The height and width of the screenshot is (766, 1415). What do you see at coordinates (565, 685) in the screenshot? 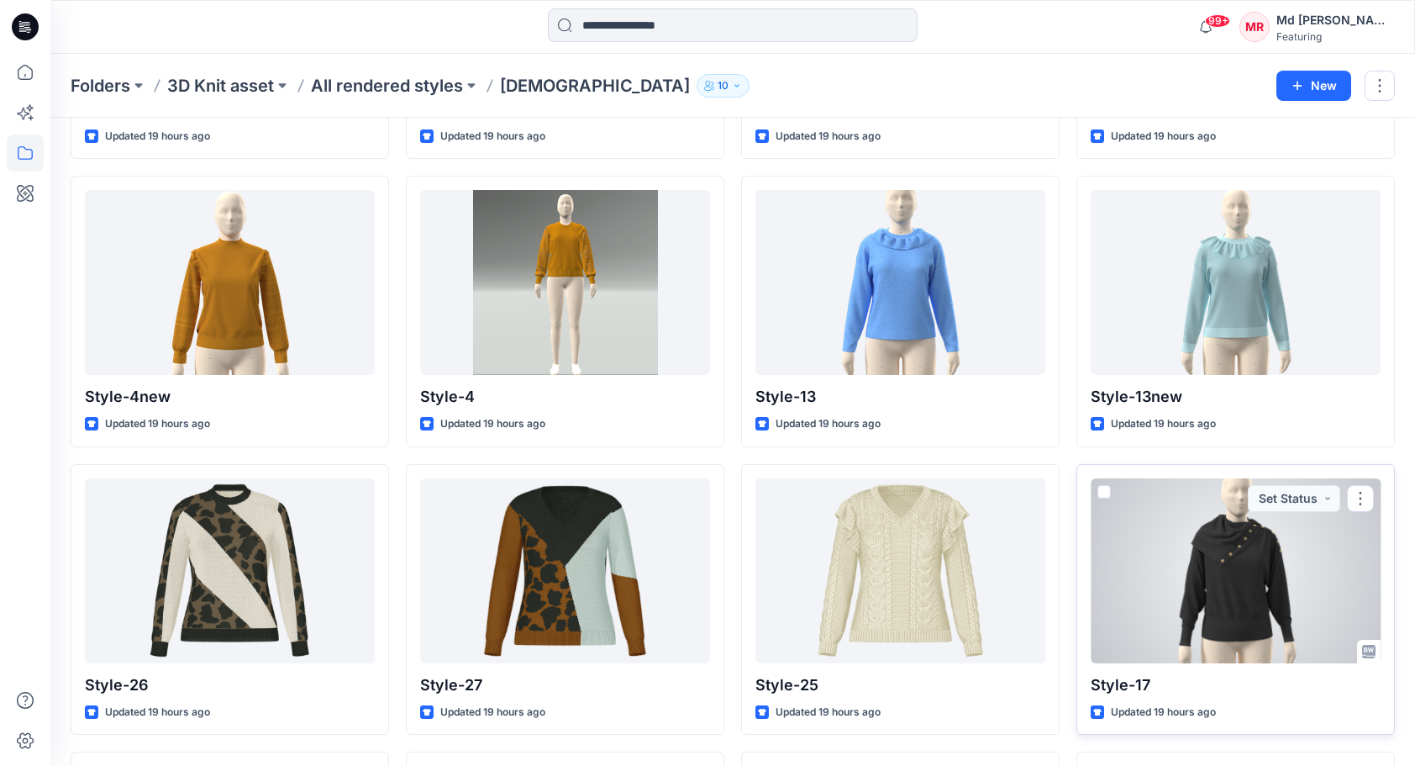
I see `p: Style-27` at bounding box center [565, 685].